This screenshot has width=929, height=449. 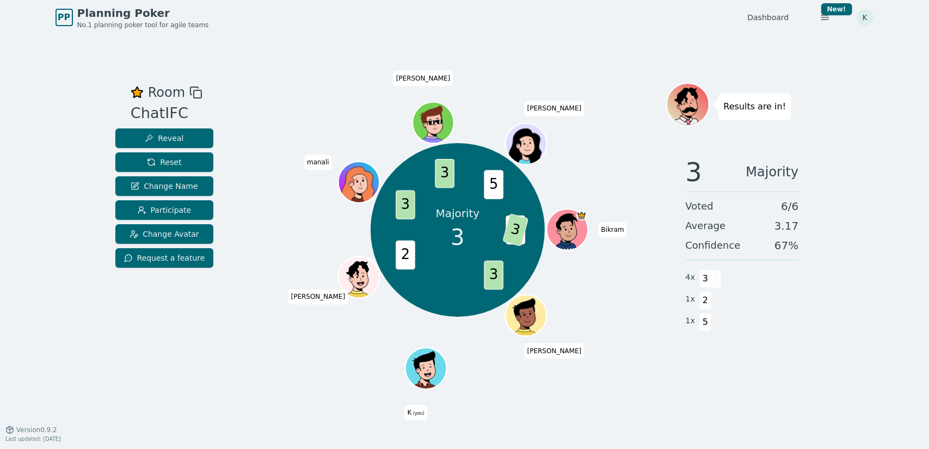 I want to click on span: Voted, so click(x=700, y=206).